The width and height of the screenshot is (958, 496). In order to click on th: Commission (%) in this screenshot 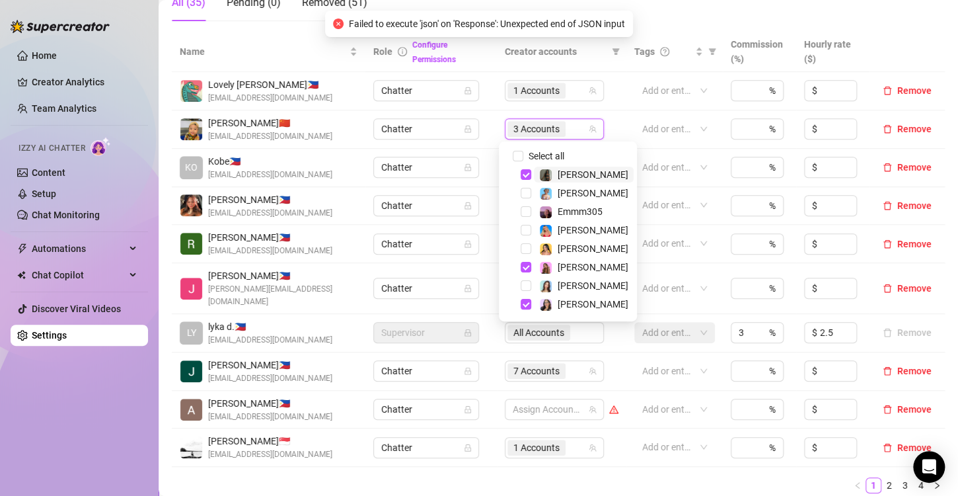, I will do `click(759, 52)`.